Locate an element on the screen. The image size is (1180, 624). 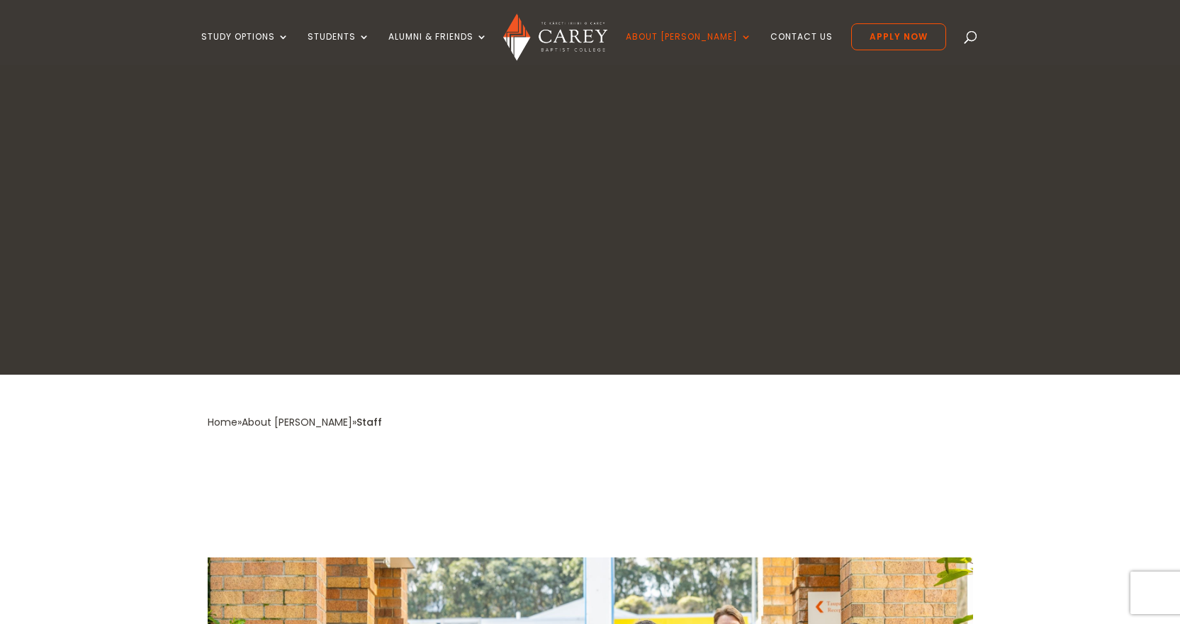
a: Apply Now is located at coordinates (898, 37).